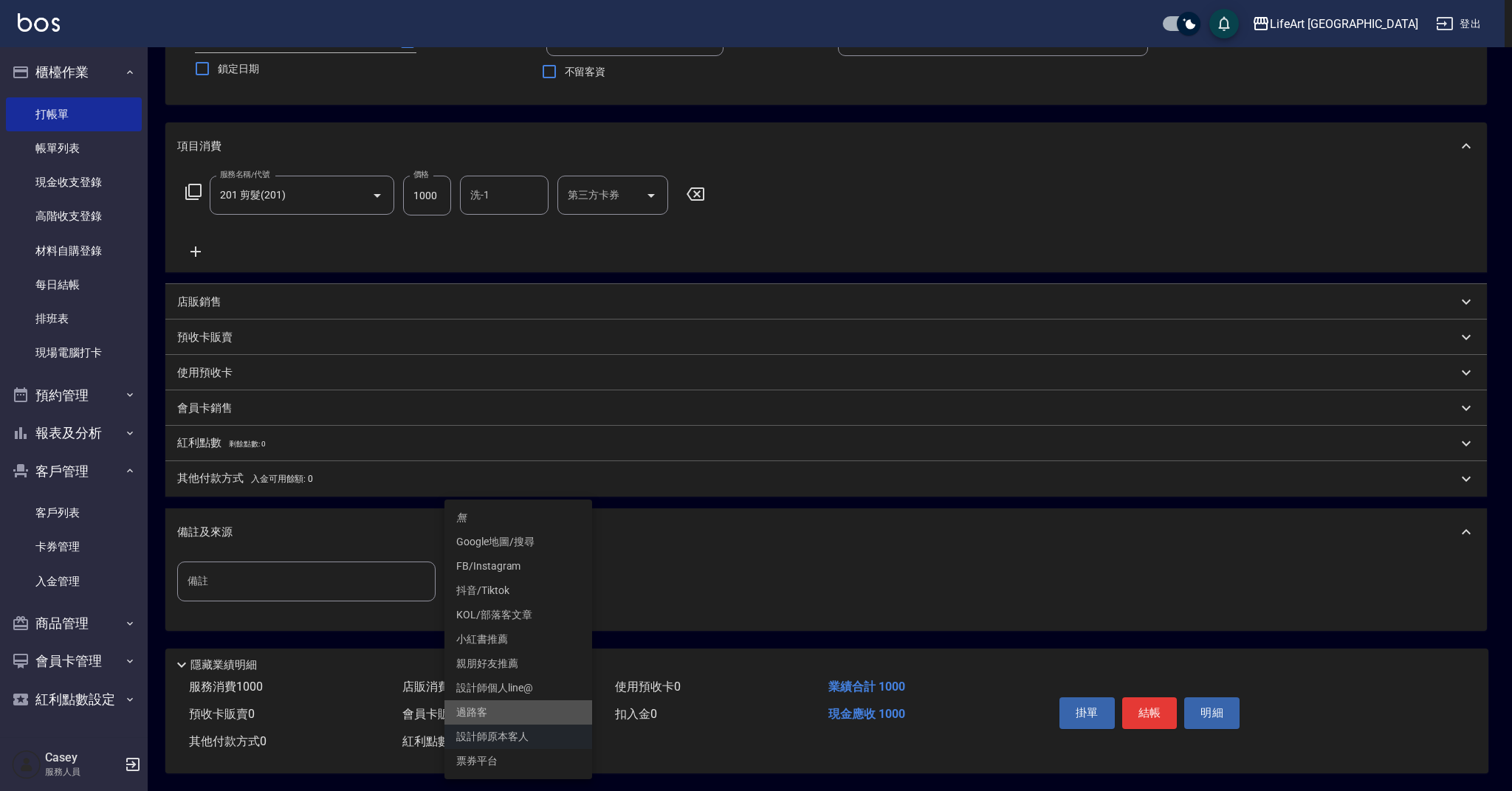  Describe the element at coordinates (518, 614) in the screenshot. I see `li: KOL/部落客文章` at that location.